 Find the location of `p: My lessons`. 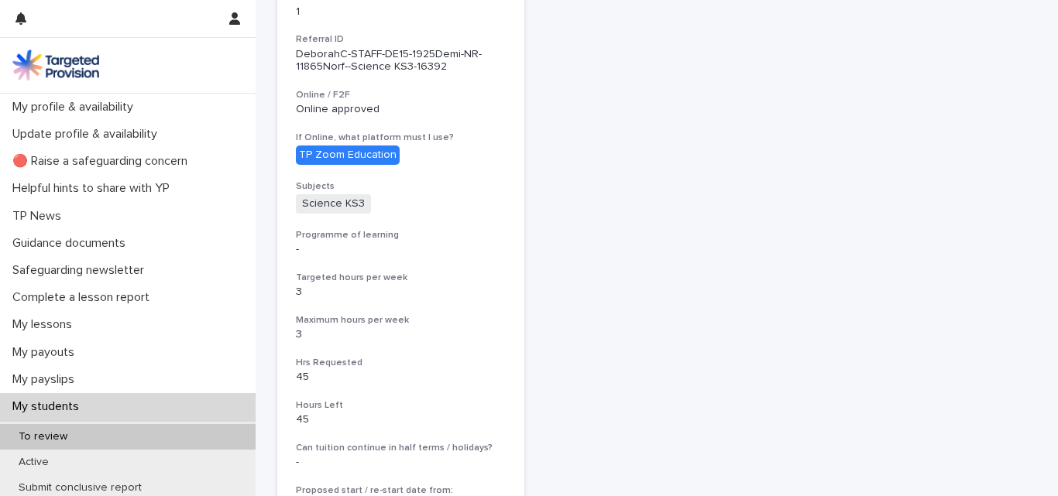

p: My lessons is located at coordinates (45, 324).